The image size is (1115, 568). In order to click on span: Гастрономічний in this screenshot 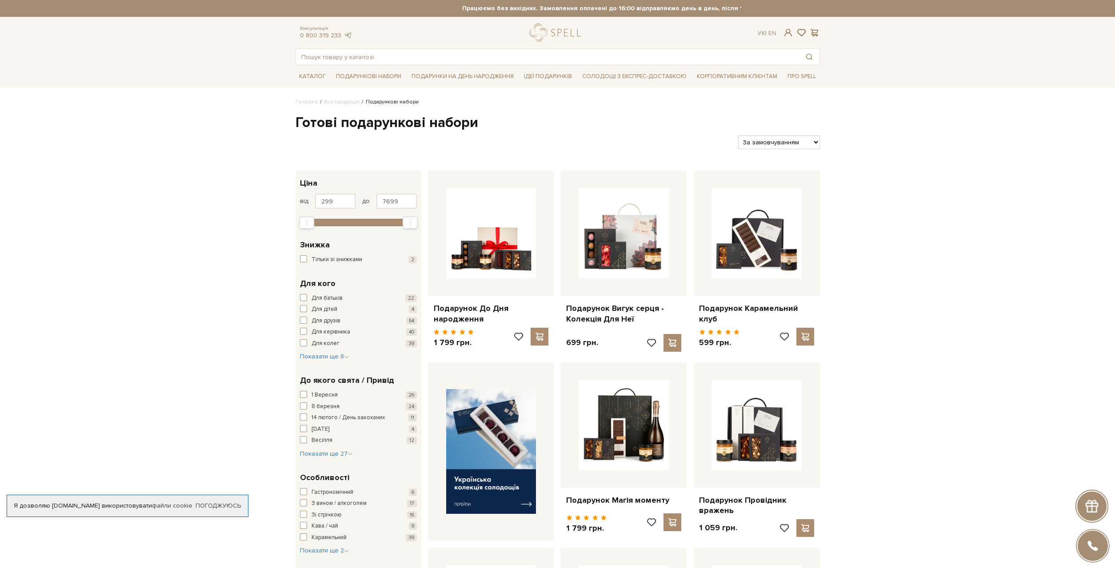, I will do `click(332, 493)`.